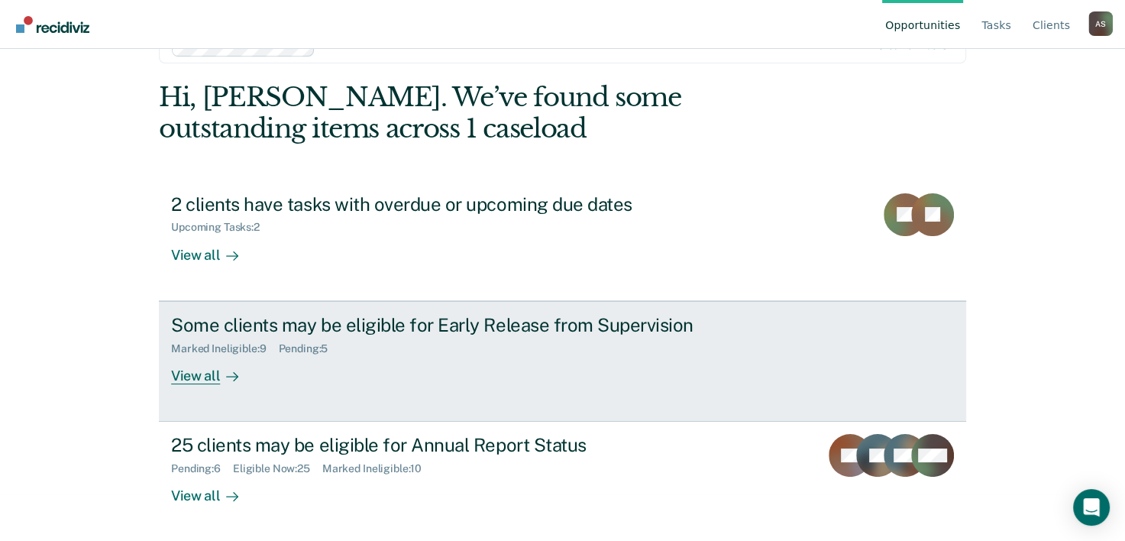 This screenshot has width=1125, height=541. Describe the element at coordinates (1092, 507) in the screenshot. I see `div: Open Intercom Messenger` at that location.